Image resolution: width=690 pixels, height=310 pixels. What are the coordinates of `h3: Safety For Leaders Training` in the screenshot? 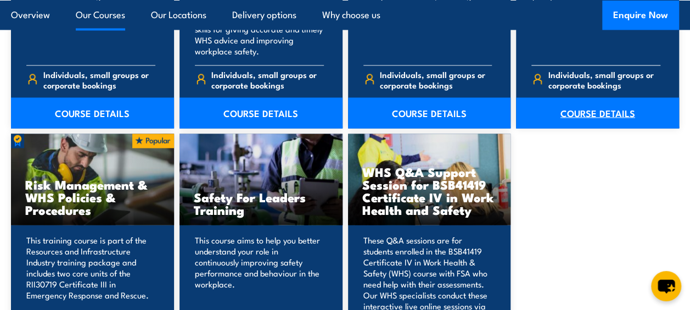 It's located at (261, 203).